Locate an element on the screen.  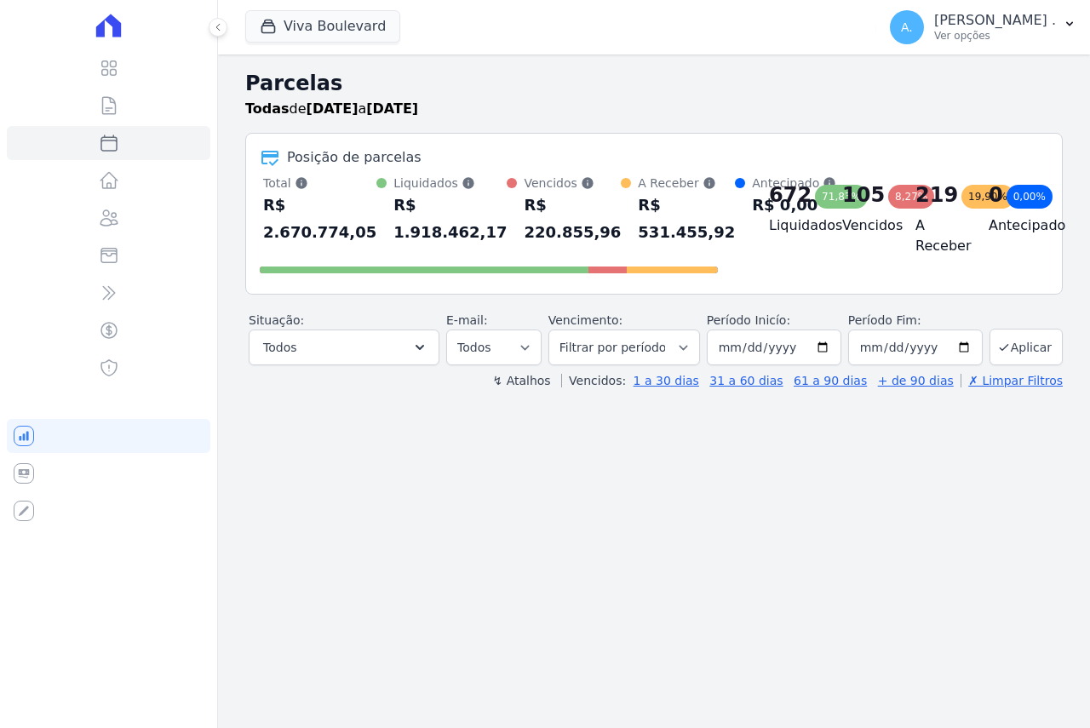
a: ✗ Limpar Filtros is located at coordinates (1011, 381).